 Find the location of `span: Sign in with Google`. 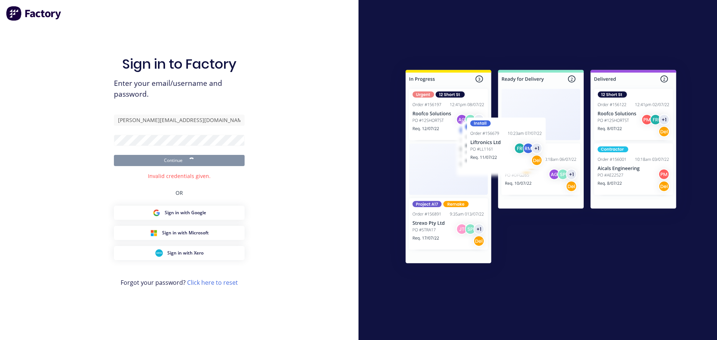

span: Sign in with Google is located at coordinates (185, 213).